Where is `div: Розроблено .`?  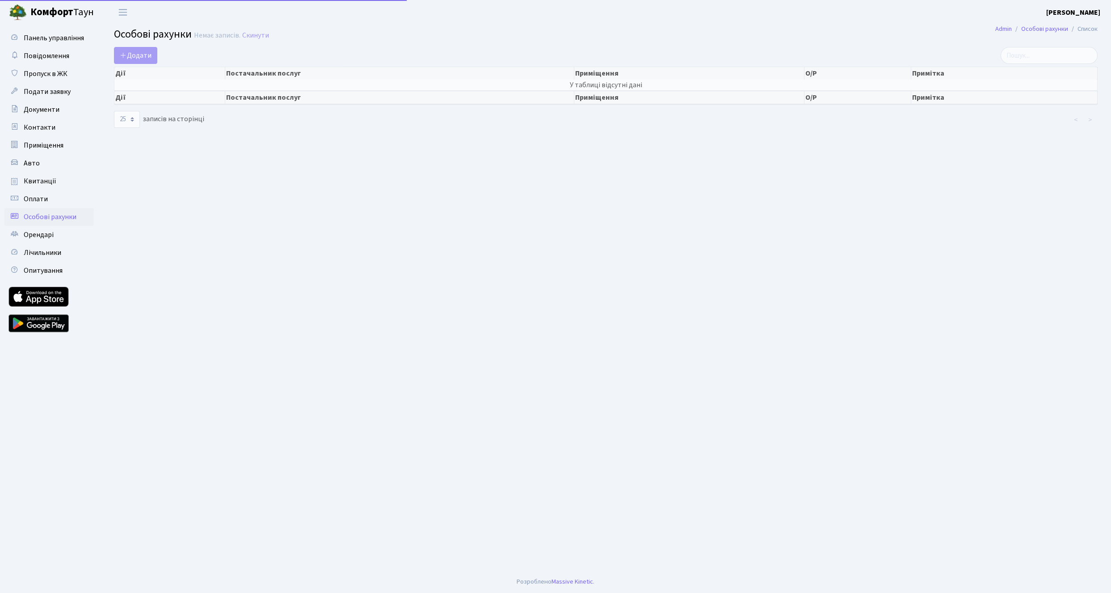 div: Розроблено . is located at coordinates (555, 581).